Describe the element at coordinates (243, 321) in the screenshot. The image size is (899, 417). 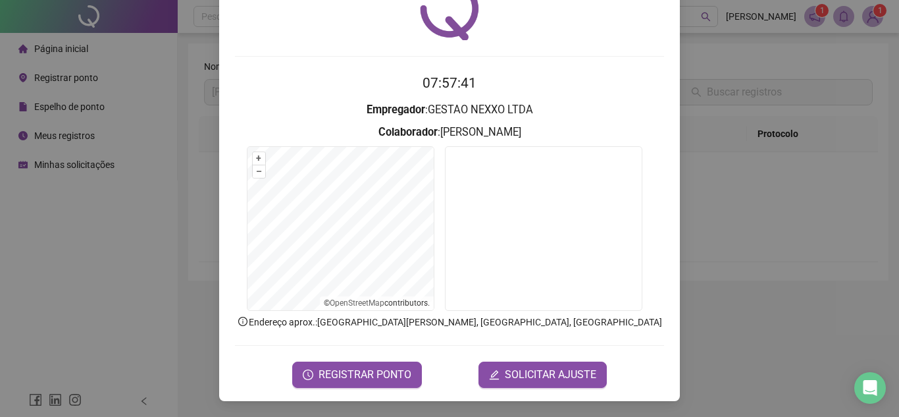
I see `span: info-circle` at that location.